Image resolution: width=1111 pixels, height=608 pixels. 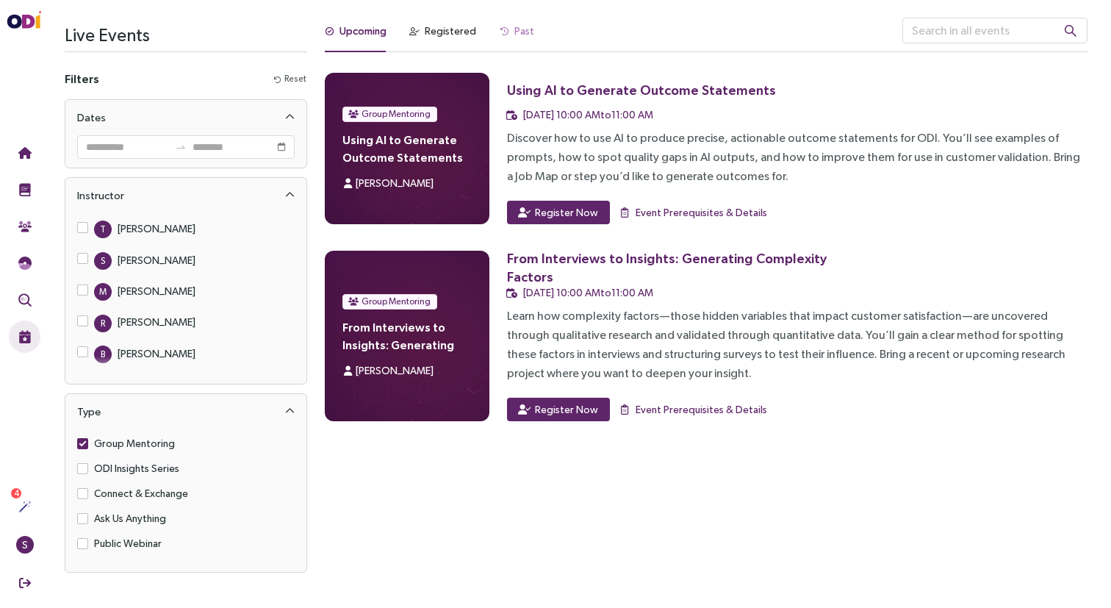 I want to click on h4: Filters, so click(x=82, y=79).